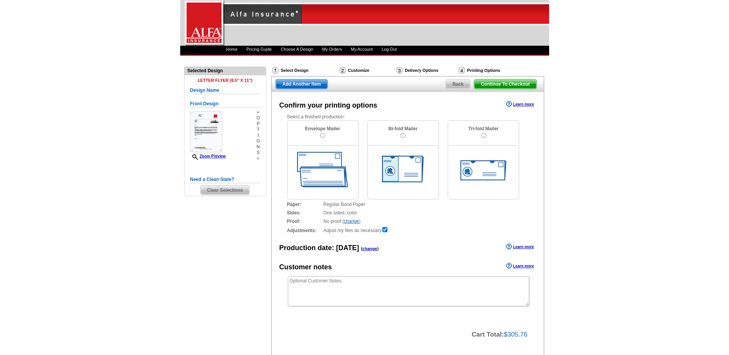 Image resolution: width=729 pixels, height=355 pixels. Describe the element at coordinates (297, 49) in the screenshot. I see `a: Choose A Design` at that location.